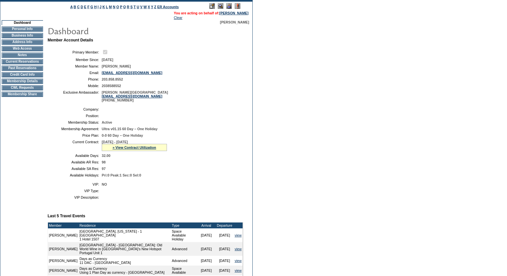 The image size is (507, 276). Describe the element at coordinates (22, 62) in the screenshot. I see `td: Current Reservations` at that location.